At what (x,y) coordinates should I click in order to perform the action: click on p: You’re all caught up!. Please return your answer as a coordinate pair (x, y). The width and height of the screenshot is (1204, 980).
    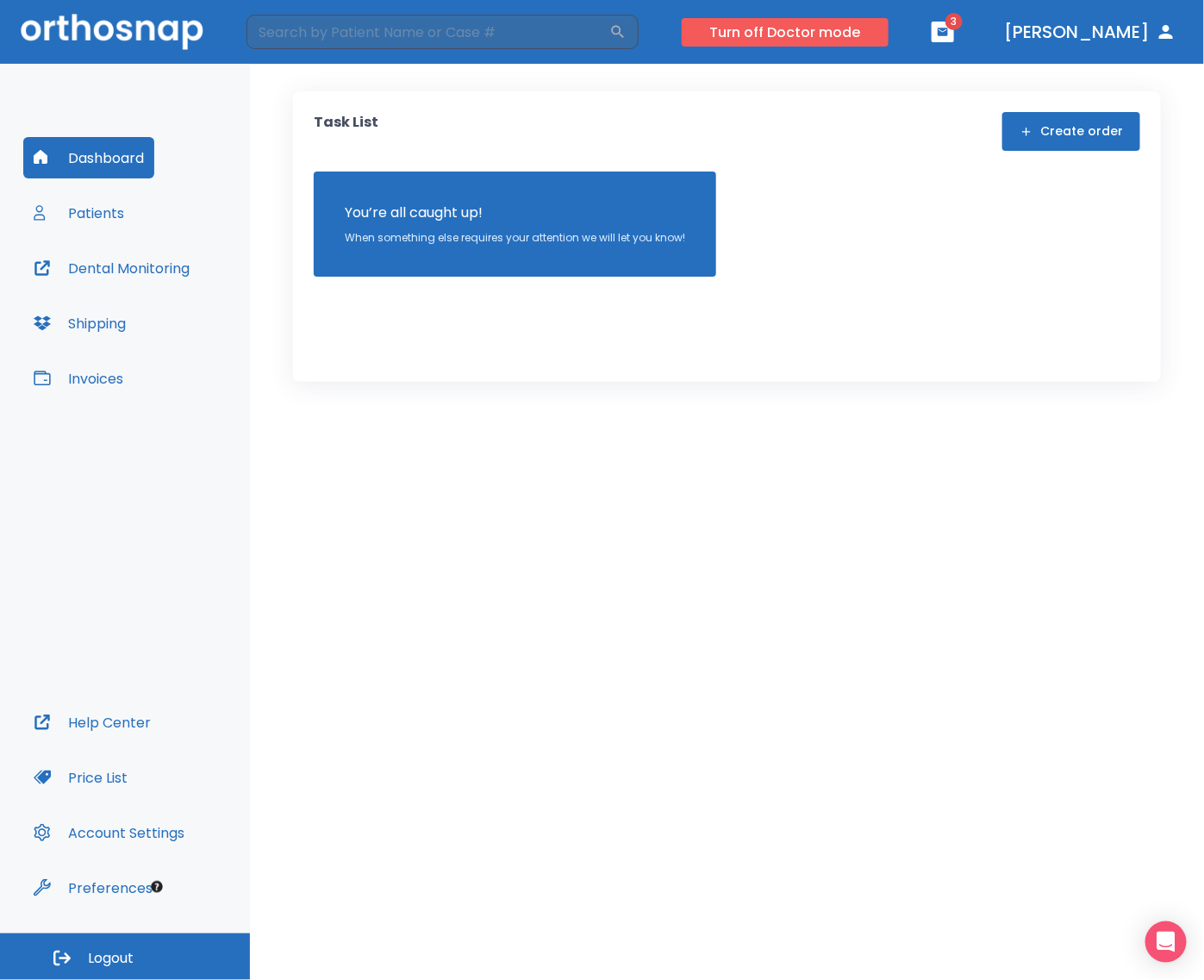
    Looking at the image, I should click on (514, 213).